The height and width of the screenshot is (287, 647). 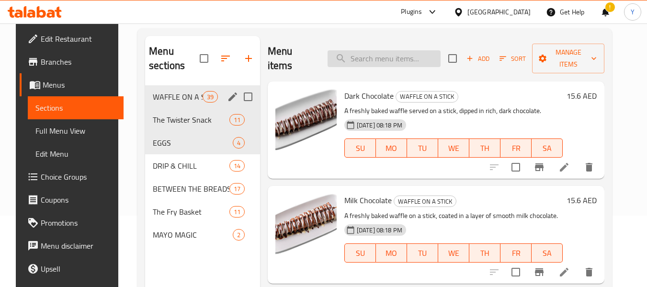 I want to click on span: The Twister Snack, so click(x=191, y=120).